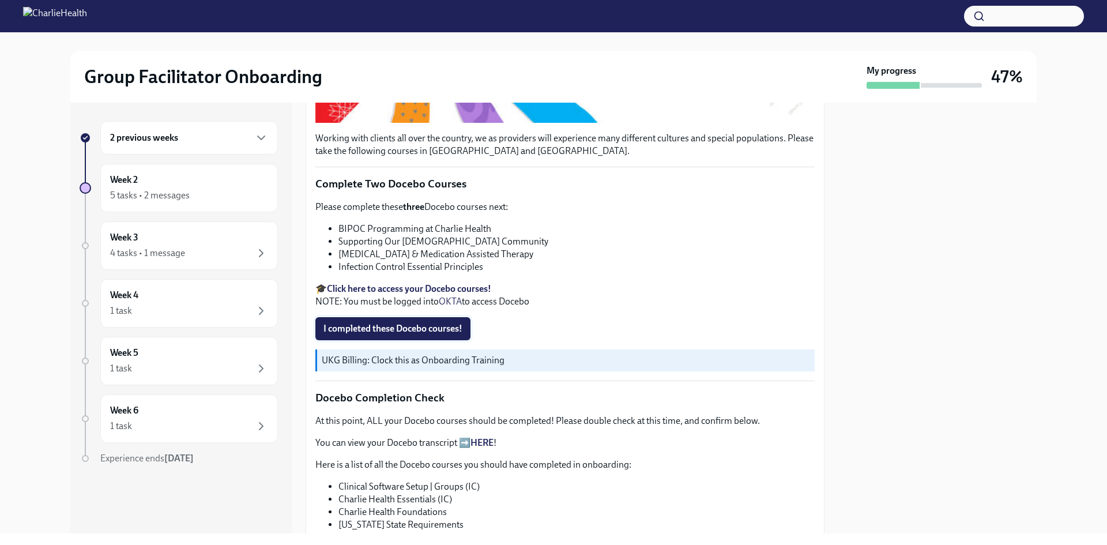 Image resolution: width=1107 pixels, height=545 pixels. Describe the element at coordinates (577, 229) in the screenshot. I see `li: BIPOC Programming at Charlie Health` at that location.